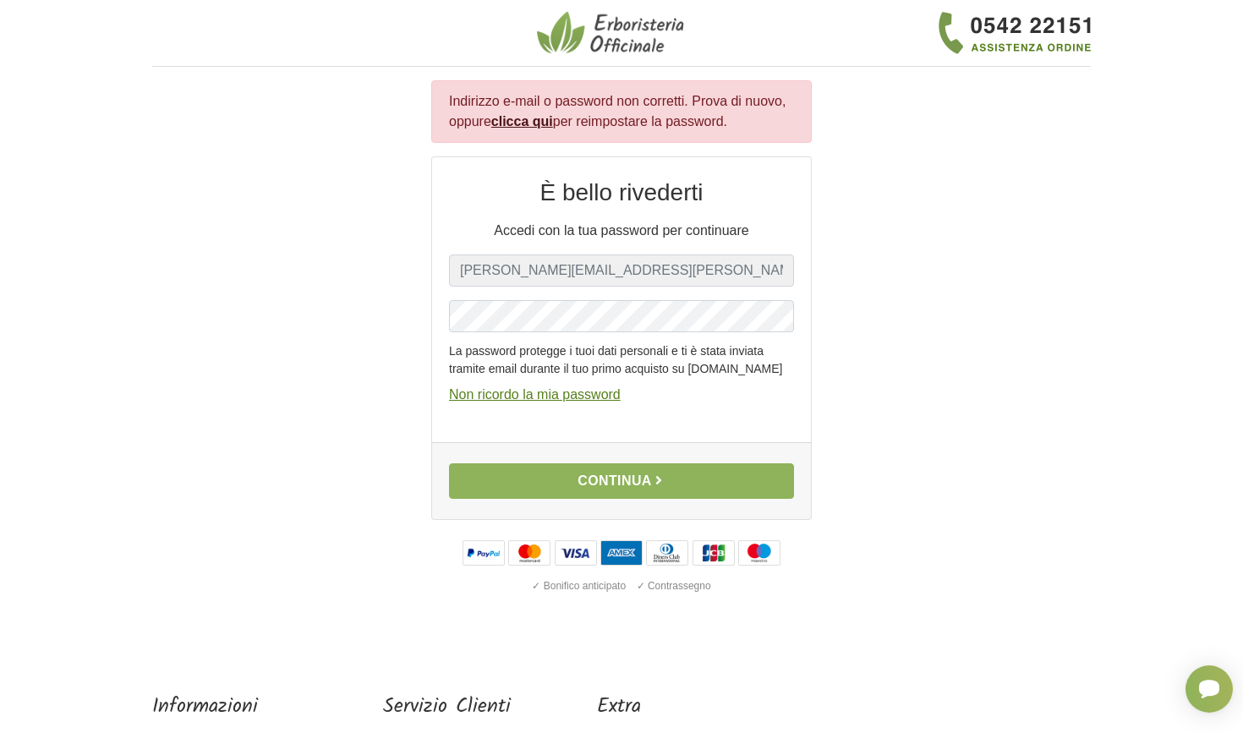 The height and width of the screenshot is (733, 1243). Describe the element at coordinates (653, 707) in the screenshot. I see `h5: Extra` at that location.